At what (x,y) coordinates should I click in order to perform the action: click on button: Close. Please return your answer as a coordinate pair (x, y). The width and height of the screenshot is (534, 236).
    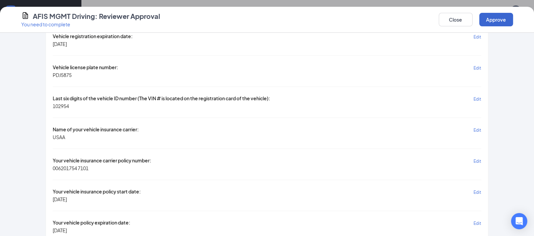
    Looking at the image, I should click on (456, 20).